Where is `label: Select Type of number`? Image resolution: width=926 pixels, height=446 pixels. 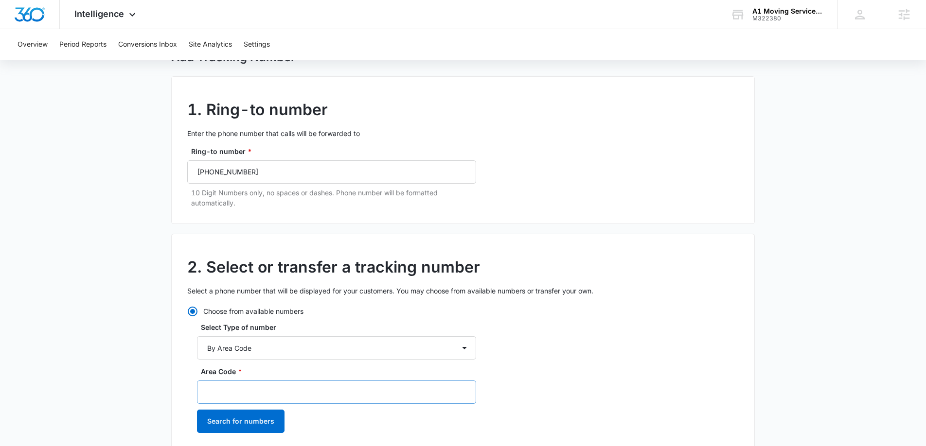
label: Select Type of number is located at coordinates (340, 327).